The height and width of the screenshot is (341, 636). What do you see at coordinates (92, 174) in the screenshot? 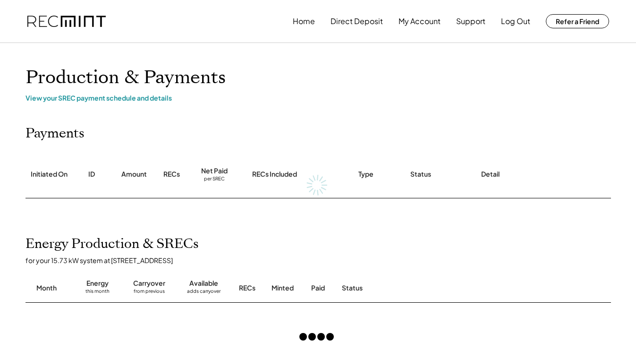
I see `div: ID` at bounding box center [92, 174].